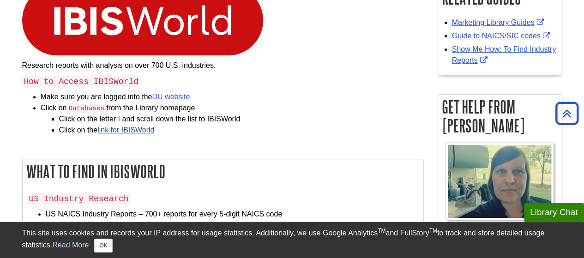 This screenshot has width=584, height=258. What do you see at coordinates (223, 66) in the screenshot?
I see `p: Research reports with analysis on over 700 U.S. industries.` at bounding box center [223, 66].